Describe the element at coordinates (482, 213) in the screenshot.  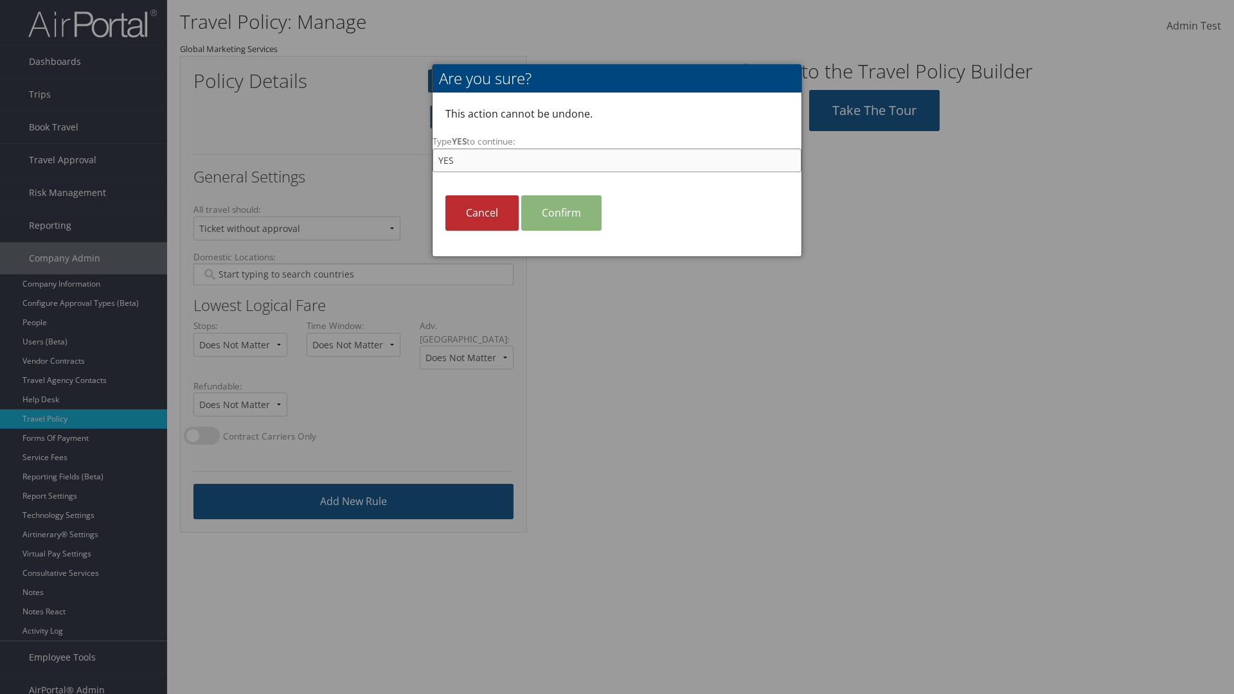
I see `a: Cancel` at that location.